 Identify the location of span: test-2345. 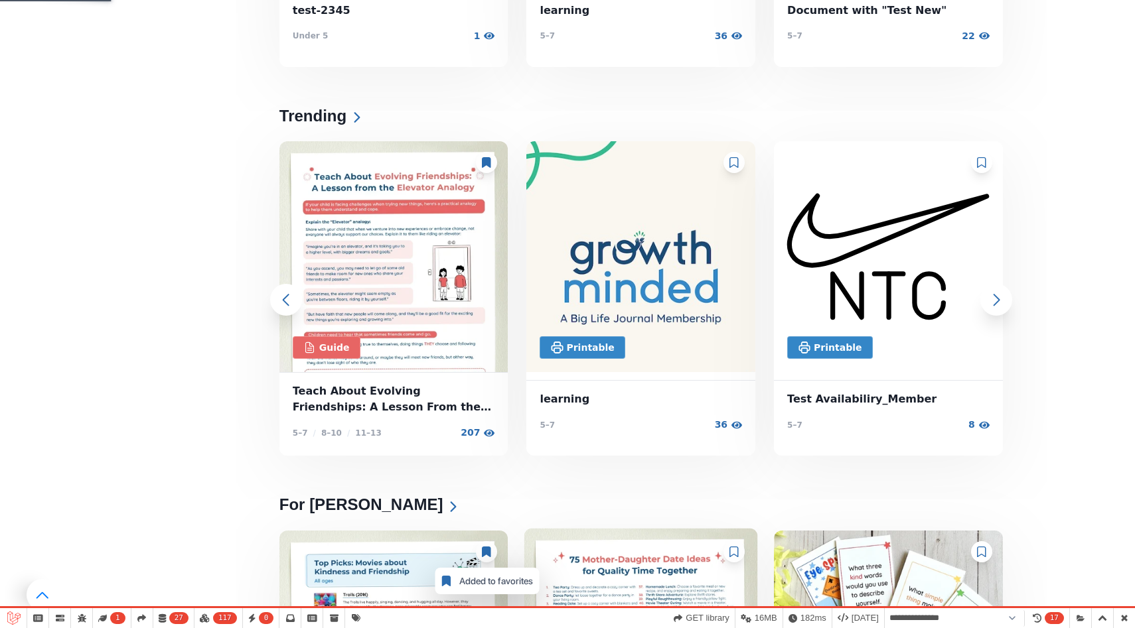
(393, 11).